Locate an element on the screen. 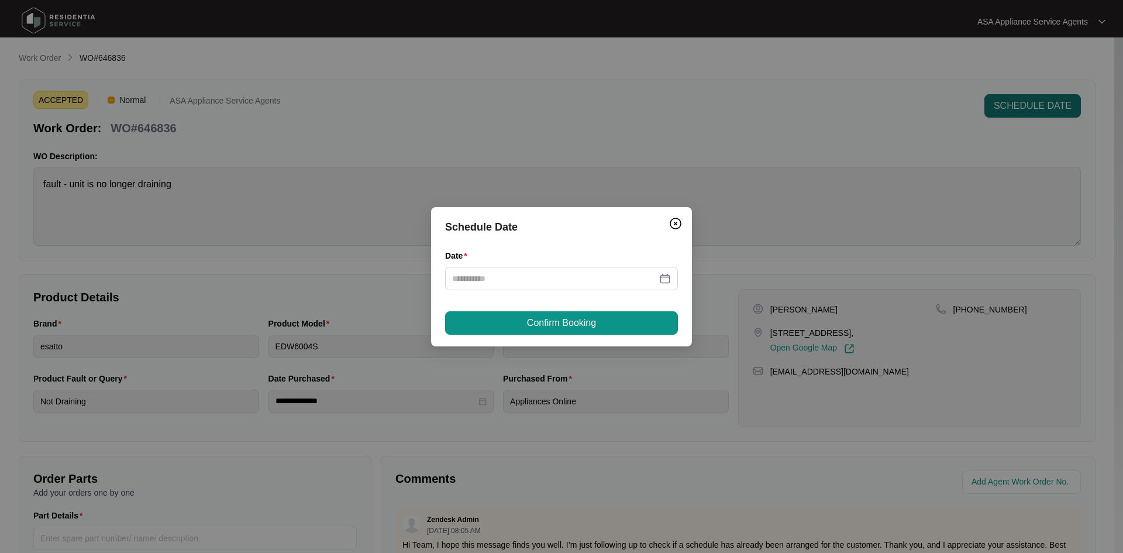  button: Confirm Booking is located at coordinates (561, 323).